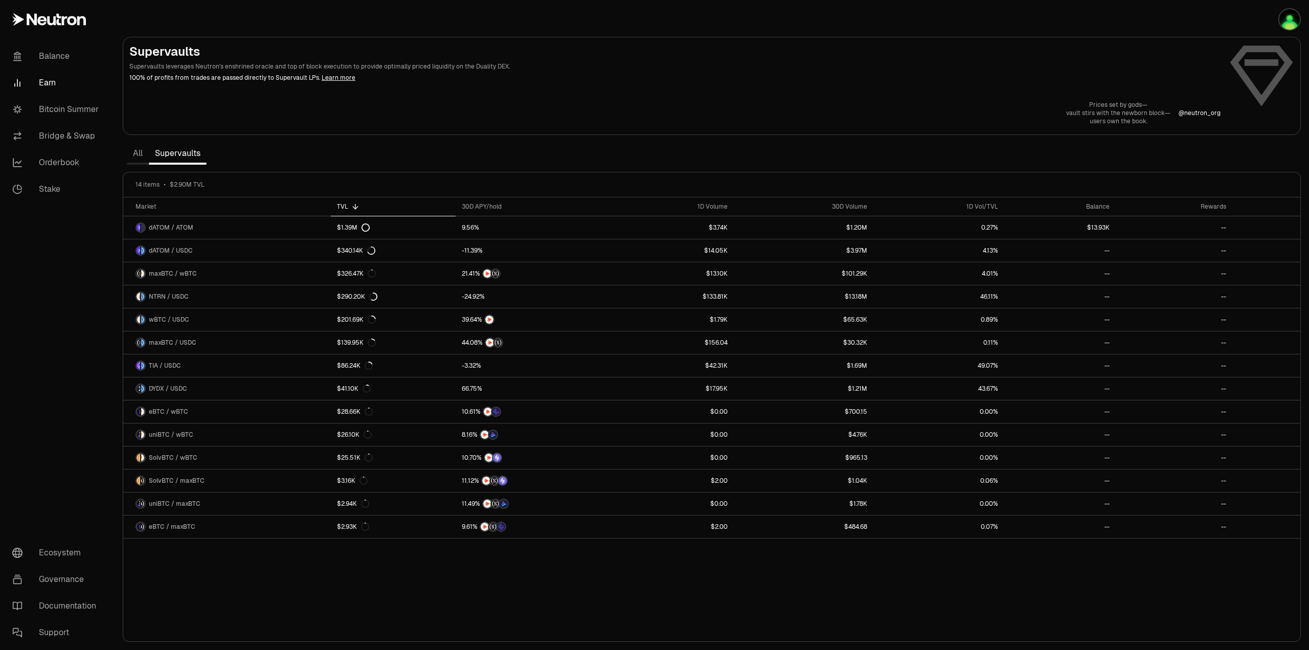 The image size is (1309, 650). What do you see at coordinates (338, 78) in the screenshot?
I see `a: Learn more` at bounding box center [338, 78].